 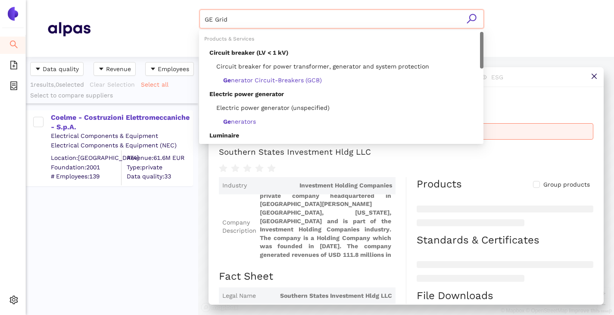 I want to click on span: Company Description, so click(x=239, y=227).